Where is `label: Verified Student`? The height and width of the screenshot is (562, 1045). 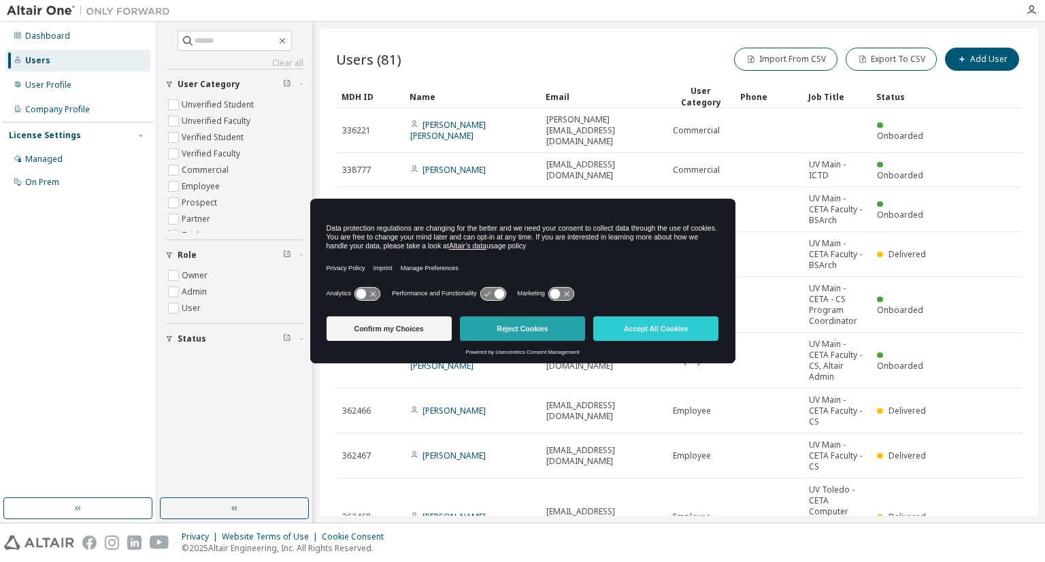 label: Verified Student is located at coordinates (214, 137).